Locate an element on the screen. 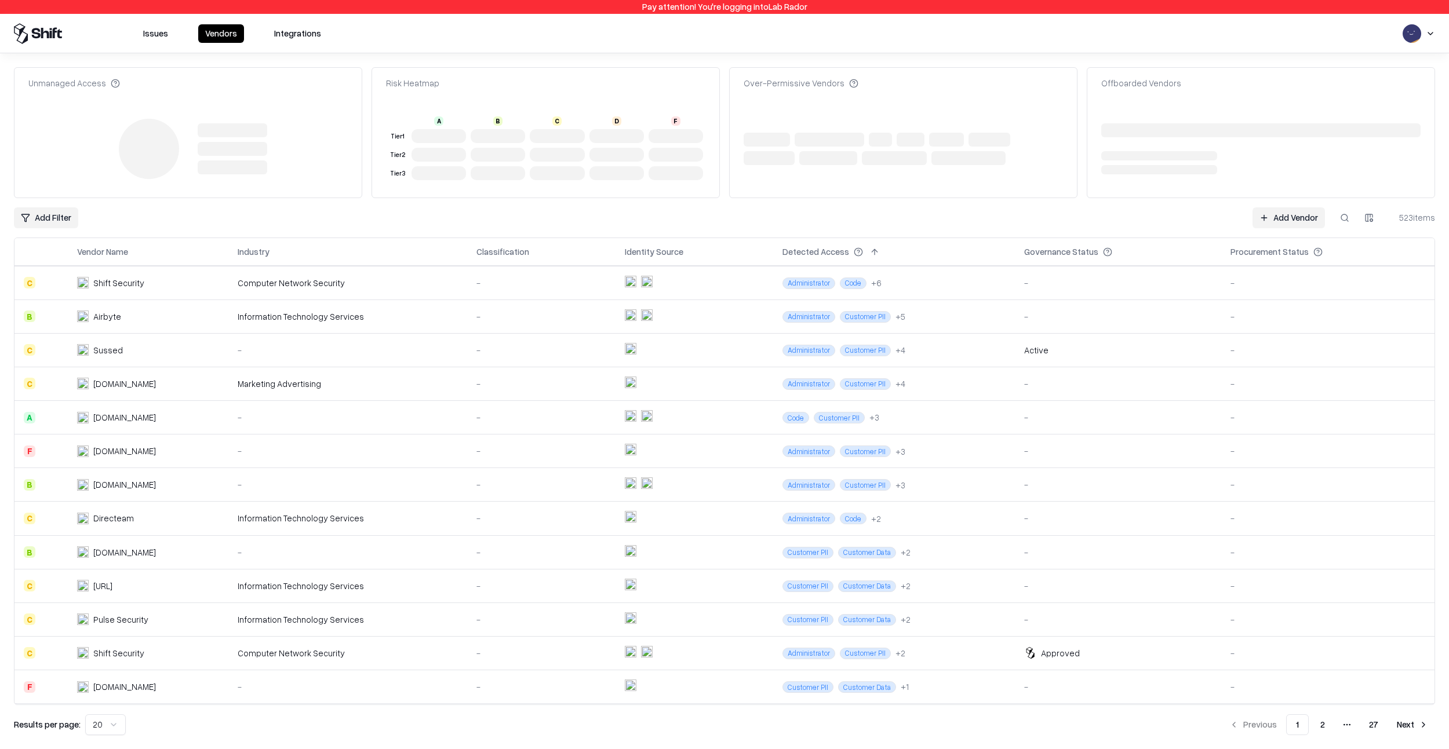  div: Directeam is located at coordinates (114, 518).